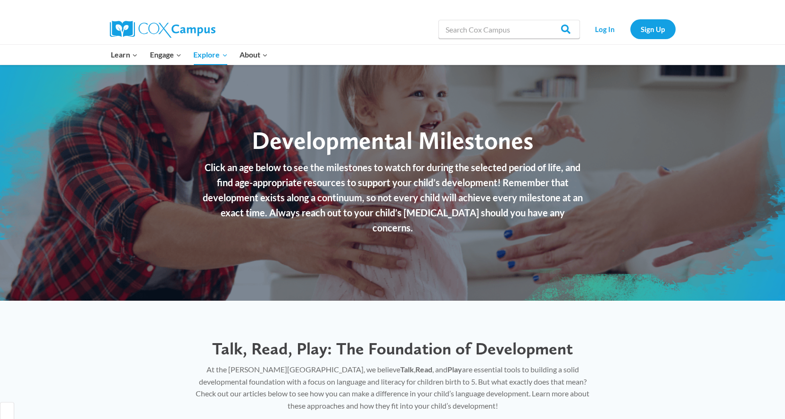  Describe the element at coordinates (190, 55) in the screenshot. I see `nav: Primary Navigation` at that location.